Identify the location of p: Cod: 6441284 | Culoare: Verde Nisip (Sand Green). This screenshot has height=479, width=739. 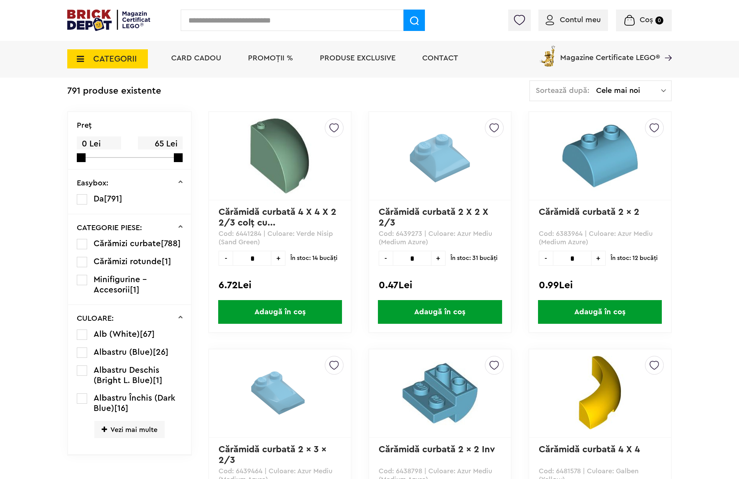
(280, 238).